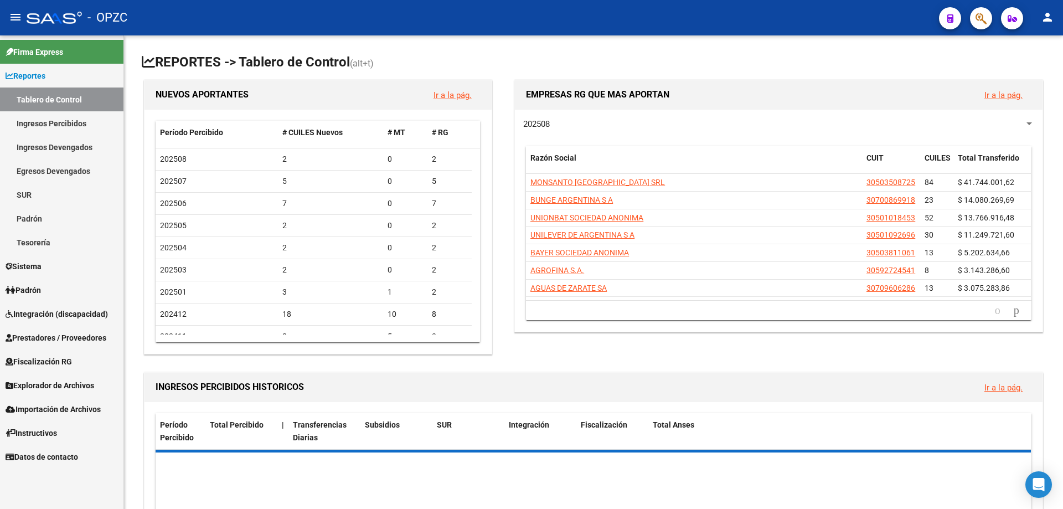 This screenshot has width=1063, height=509. What do you see at coordinates (984, 252) in the screenshot?
I see `span: $ 5.202.634,66` at bounding box center [984, 252].